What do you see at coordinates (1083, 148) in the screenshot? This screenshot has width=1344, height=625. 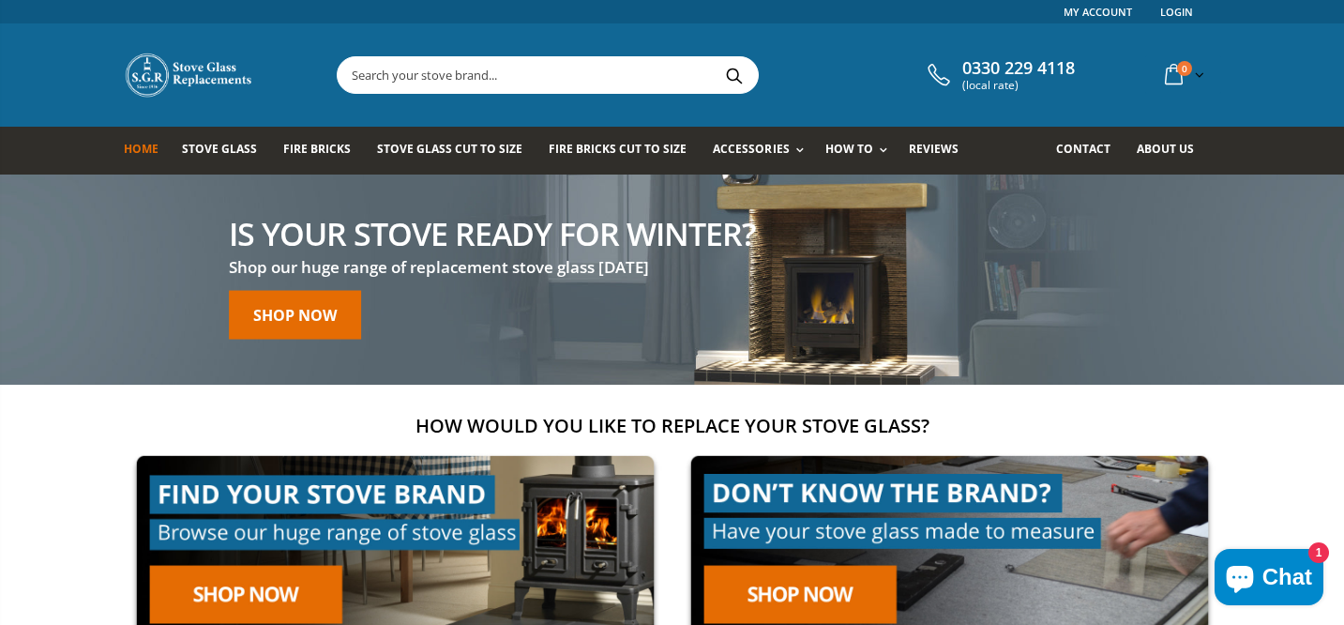 I see `span: Contact` at bounding box center [1083, 148].